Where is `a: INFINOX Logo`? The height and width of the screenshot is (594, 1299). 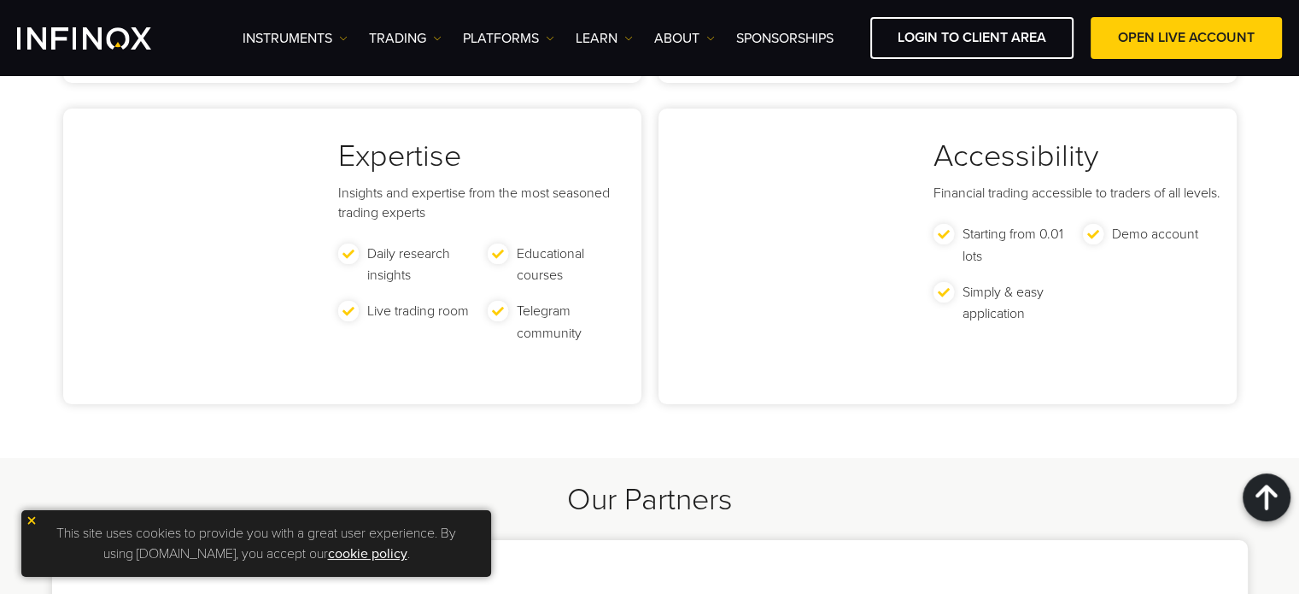 a: INFINOX Logo is located at coordinates (104, 38).